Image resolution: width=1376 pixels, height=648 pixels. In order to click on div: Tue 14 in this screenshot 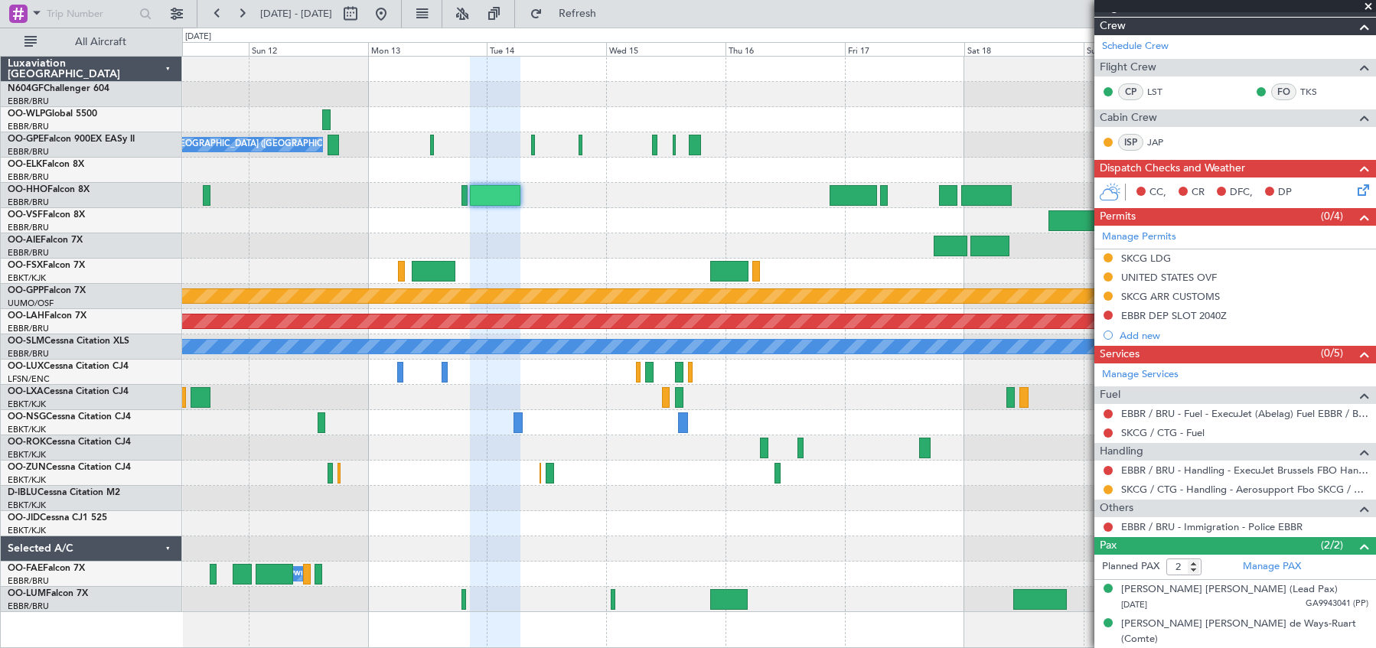, I will do `click(546, 49)`.